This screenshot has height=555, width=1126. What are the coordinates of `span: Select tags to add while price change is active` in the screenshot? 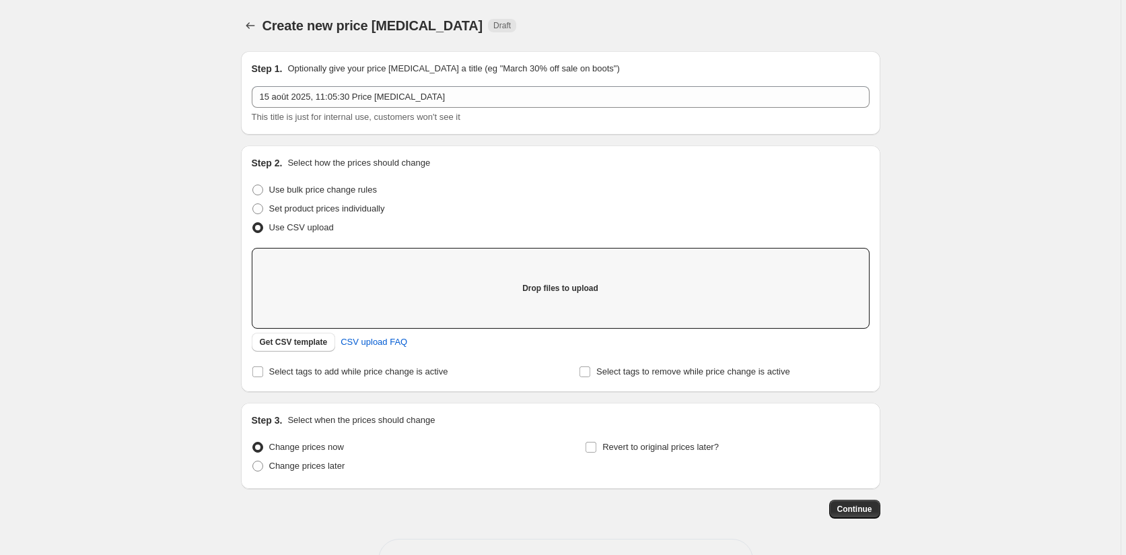 It's located at (359, 371).